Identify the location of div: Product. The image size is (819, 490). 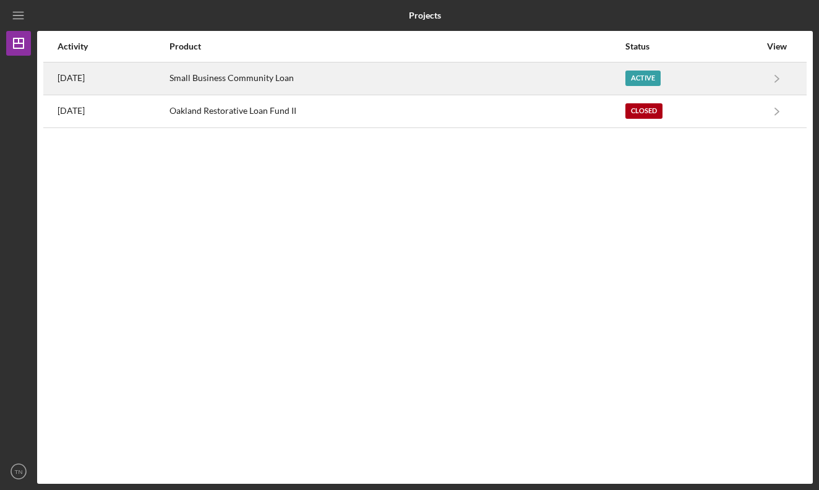
(397, 46).